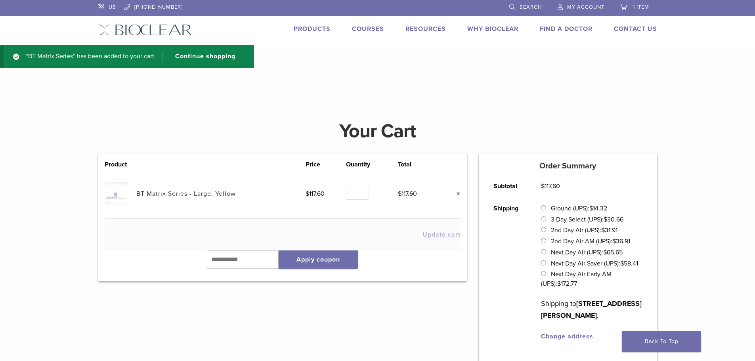  I want to click on label: Next Day Air Saver (UPS):, so click(595, 264).